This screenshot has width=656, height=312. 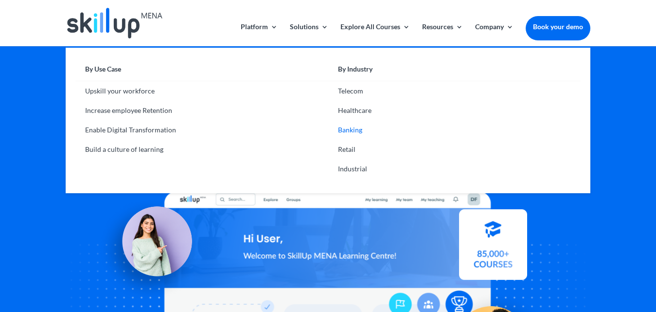 I want to click on a: Resources, so click(x=442, y=35).